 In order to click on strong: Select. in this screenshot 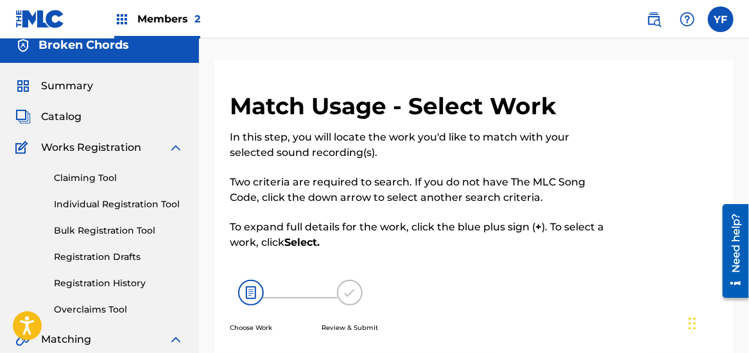, I will do `click(302, 242)`.